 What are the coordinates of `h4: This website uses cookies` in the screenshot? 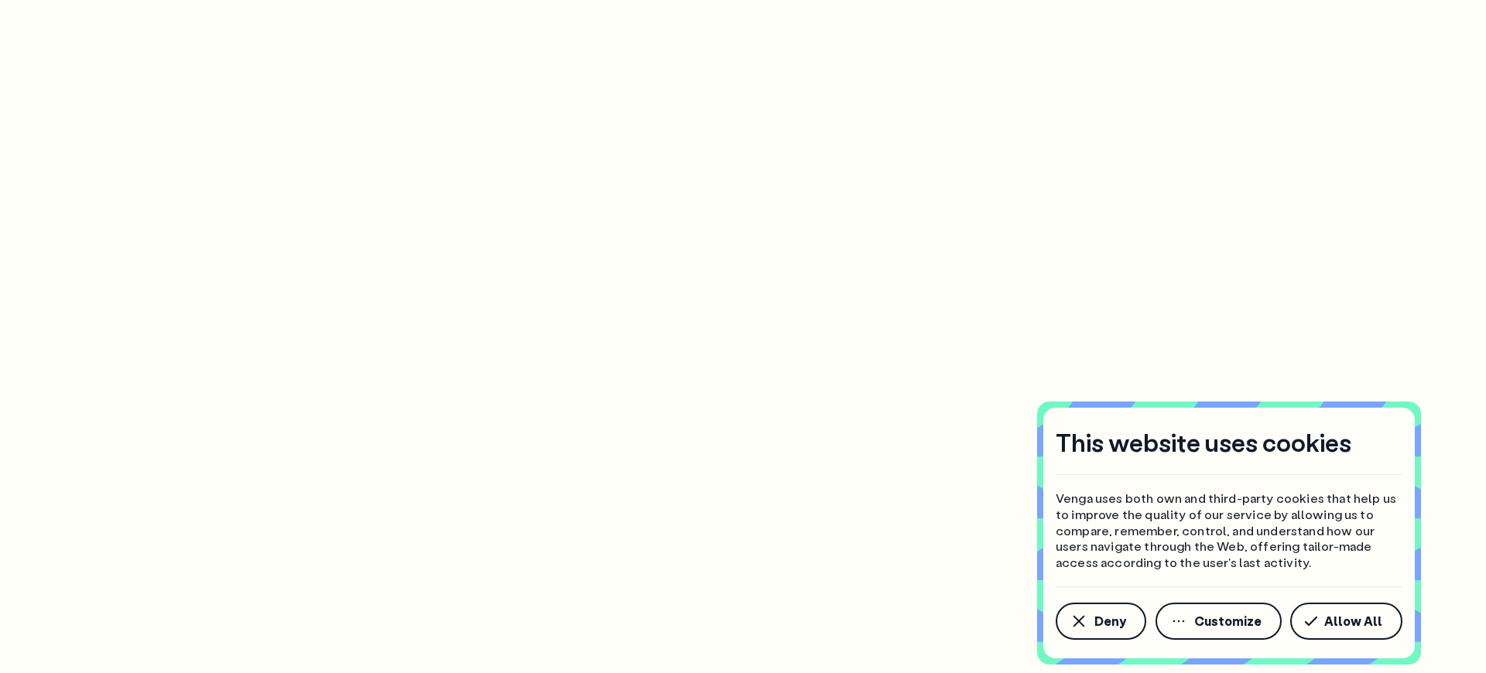 It's located at (1203, 443).